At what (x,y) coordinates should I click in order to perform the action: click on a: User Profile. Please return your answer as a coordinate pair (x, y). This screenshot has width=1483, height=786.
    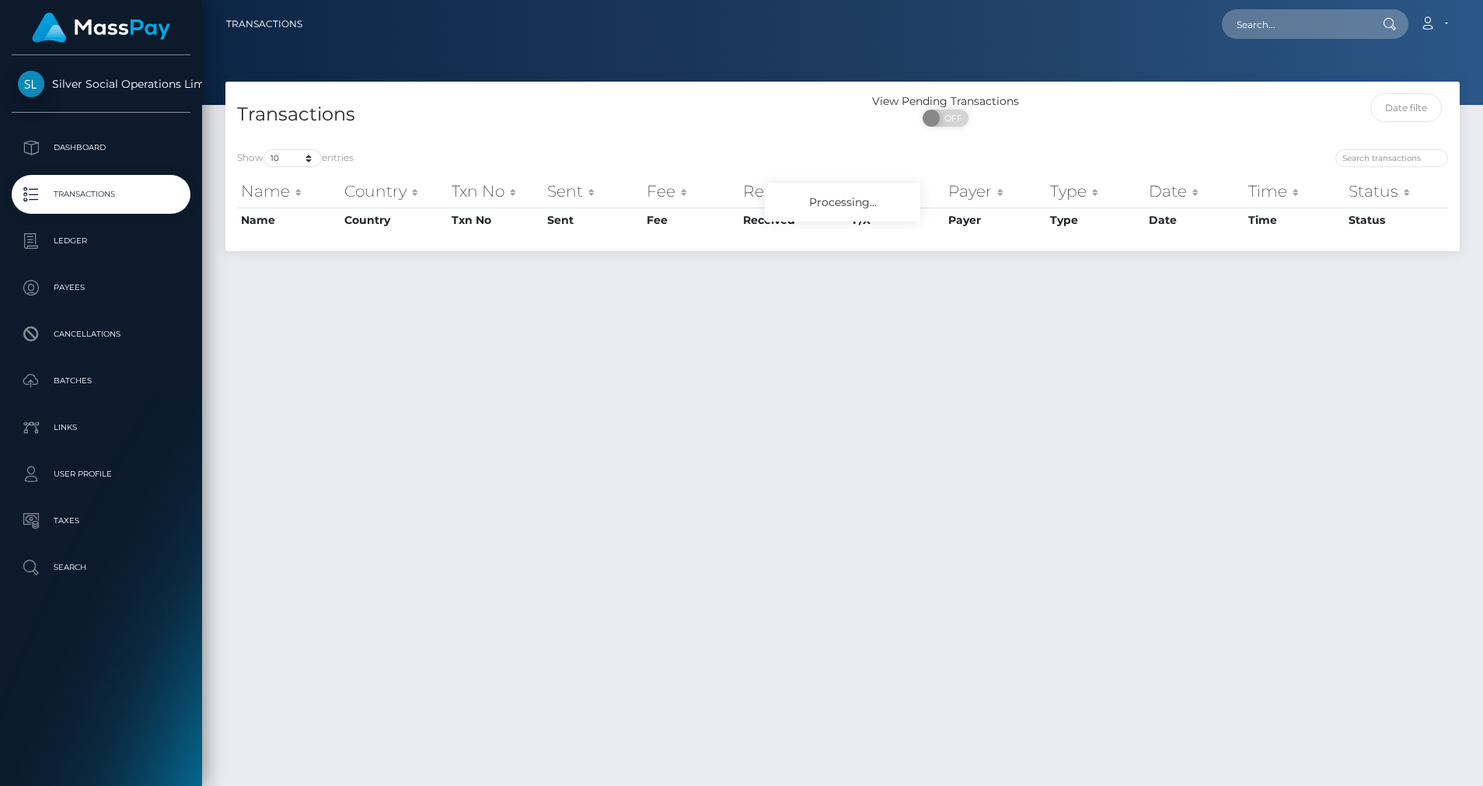
    Looking at the image, I should click on (101, 474).